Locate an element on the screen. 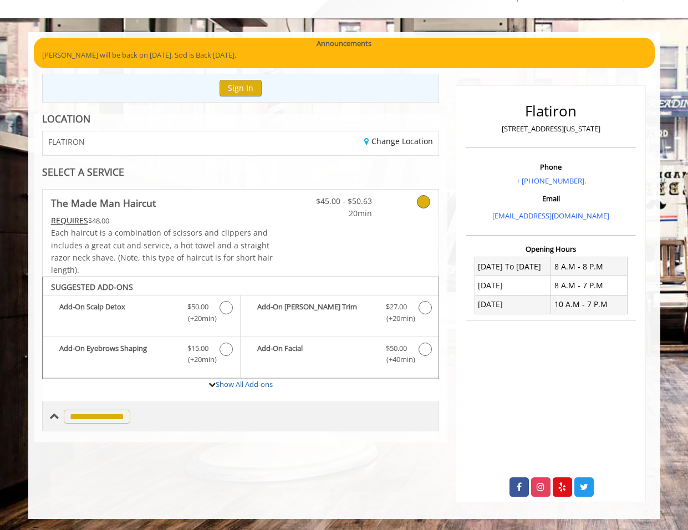 Image resolution: width=688 pixels, height=530 pixels. label: Add-On Facial is located at coordinates (339, 355).